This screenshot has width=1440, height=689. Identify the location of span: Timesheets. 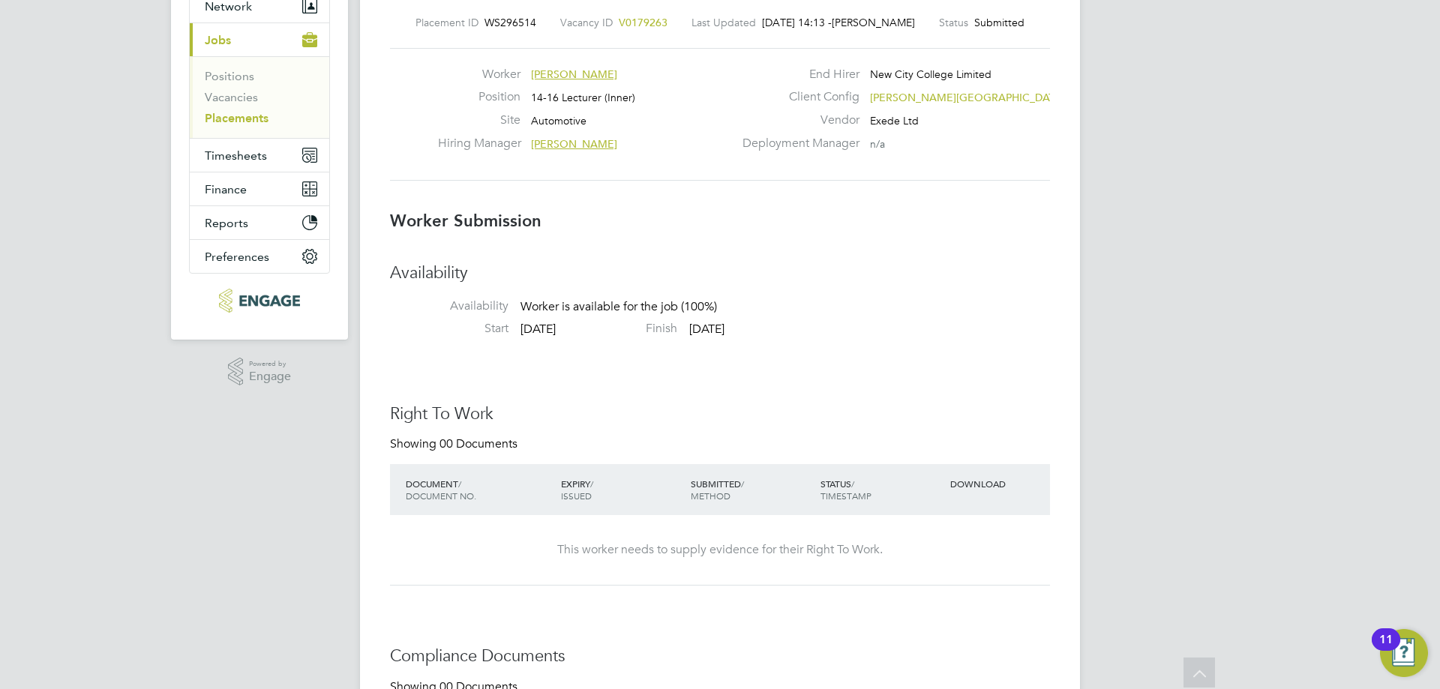
(235, 155).